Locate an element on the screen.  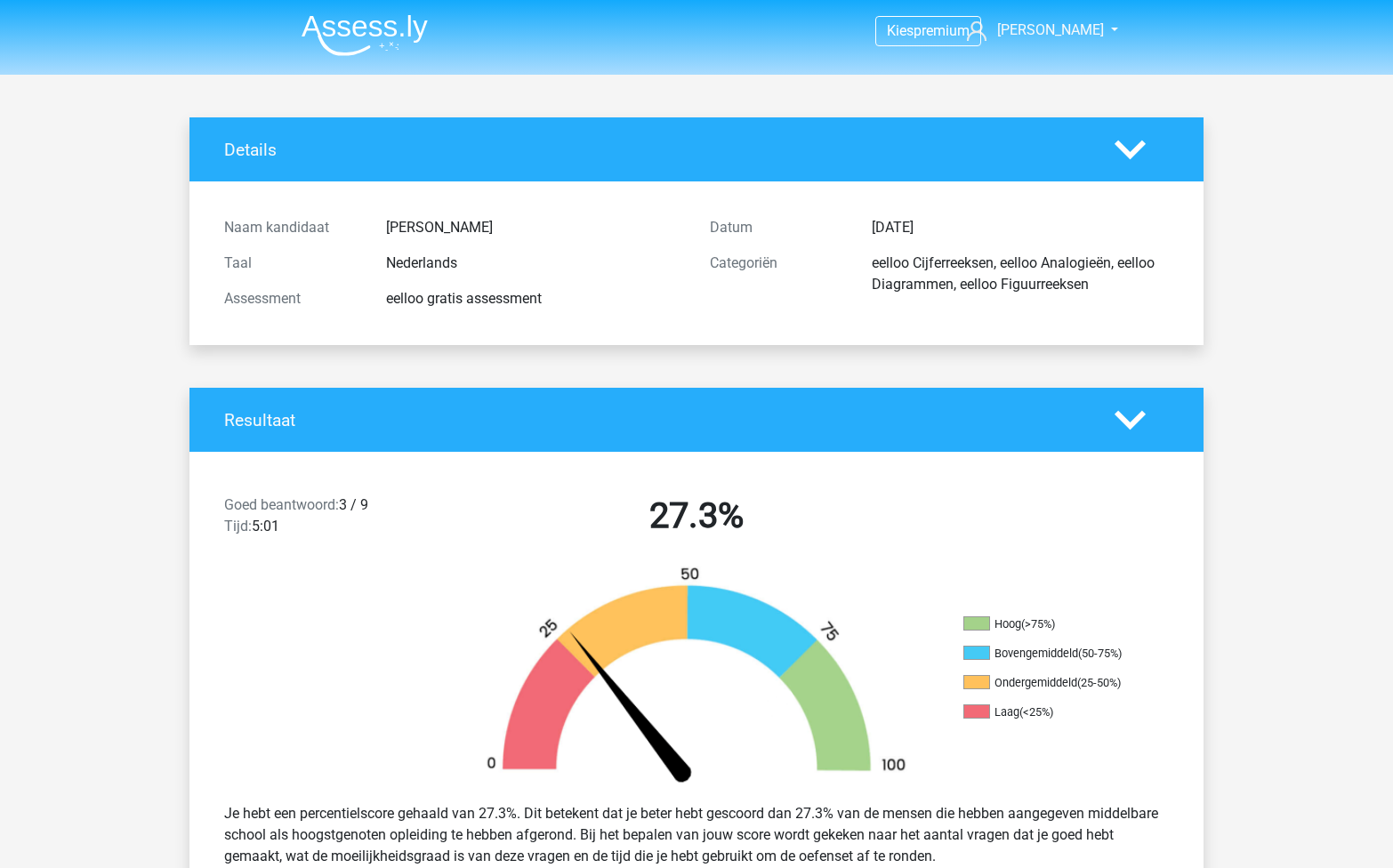
li: Hoog is located at coordinates (1052, 624).